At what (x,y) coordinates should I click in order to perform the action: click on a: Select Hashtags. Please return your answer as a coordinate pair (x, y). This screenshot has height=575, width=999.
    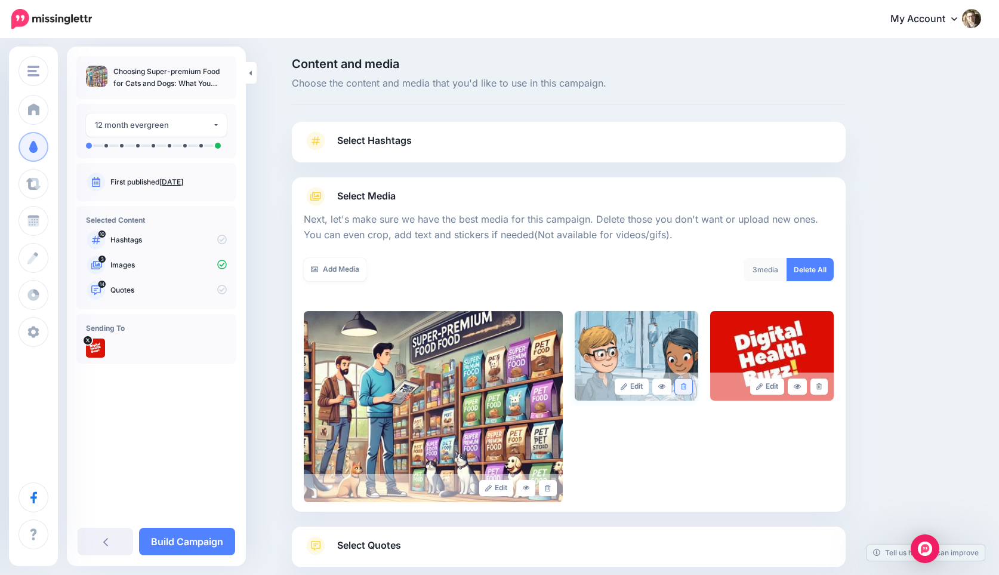
    Looking at the image, I should click on (569, 147).